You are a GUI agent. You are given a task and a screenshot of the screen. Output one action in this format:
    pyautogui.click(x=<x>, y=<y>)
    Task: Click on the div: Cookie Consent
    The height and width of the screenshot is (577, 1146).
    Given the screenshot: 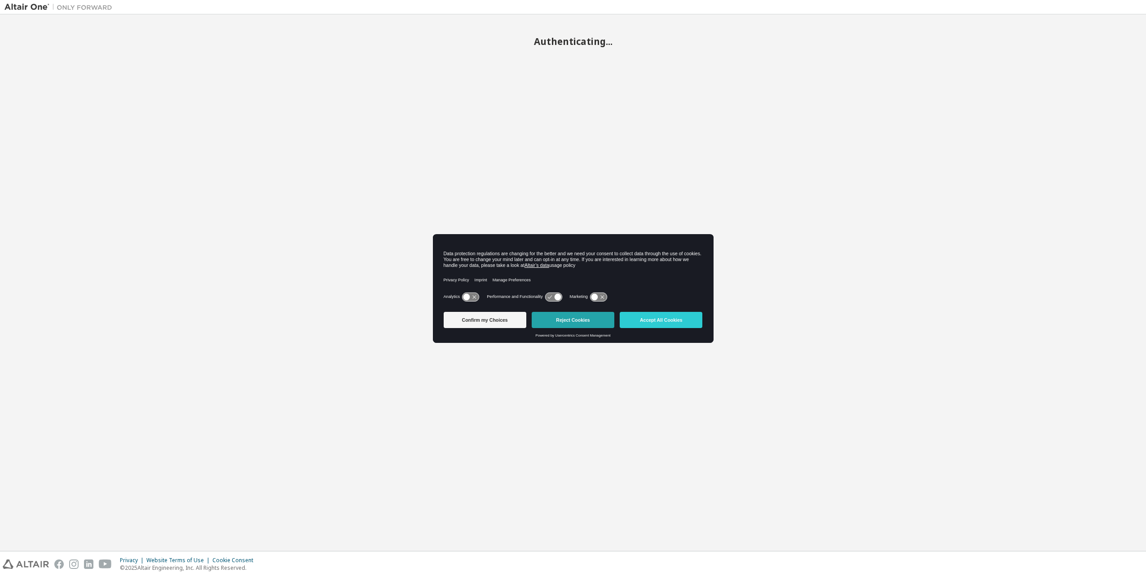 What is the action you would take?
    pyautogui.click(x=235, y=560)
    